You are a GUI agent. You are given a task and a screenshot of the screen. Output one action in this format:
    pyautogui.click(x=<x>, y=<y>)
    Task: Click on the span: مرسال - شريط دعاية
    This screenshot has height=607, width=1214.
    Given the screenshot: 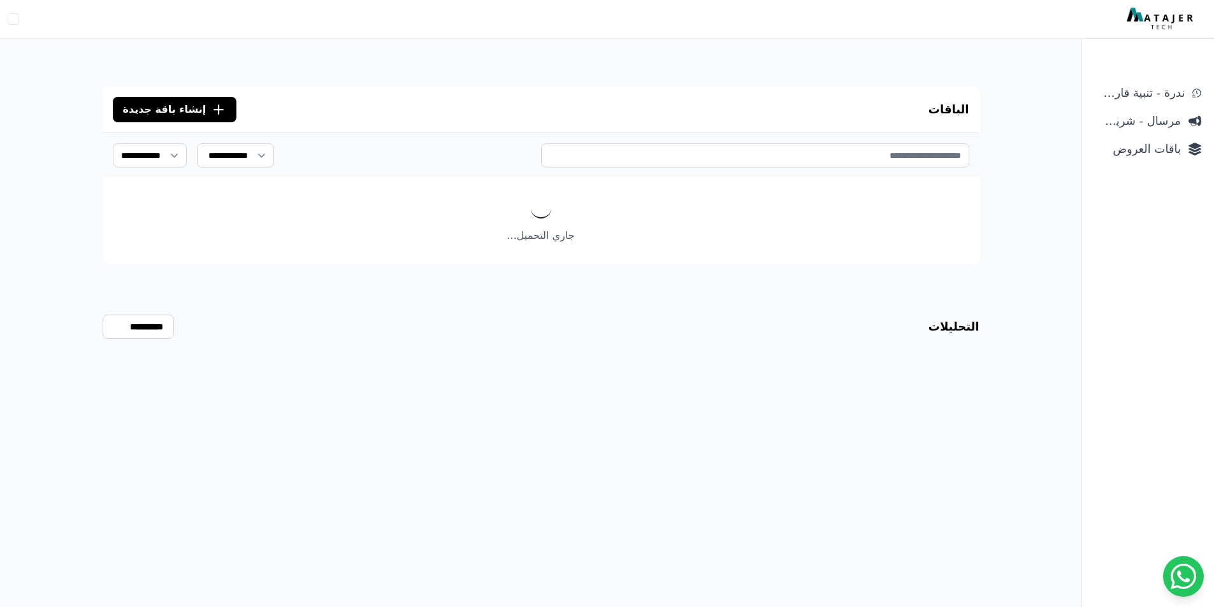 What is the action you would take?
    pyautogui.click(x=1137, y=121)
    